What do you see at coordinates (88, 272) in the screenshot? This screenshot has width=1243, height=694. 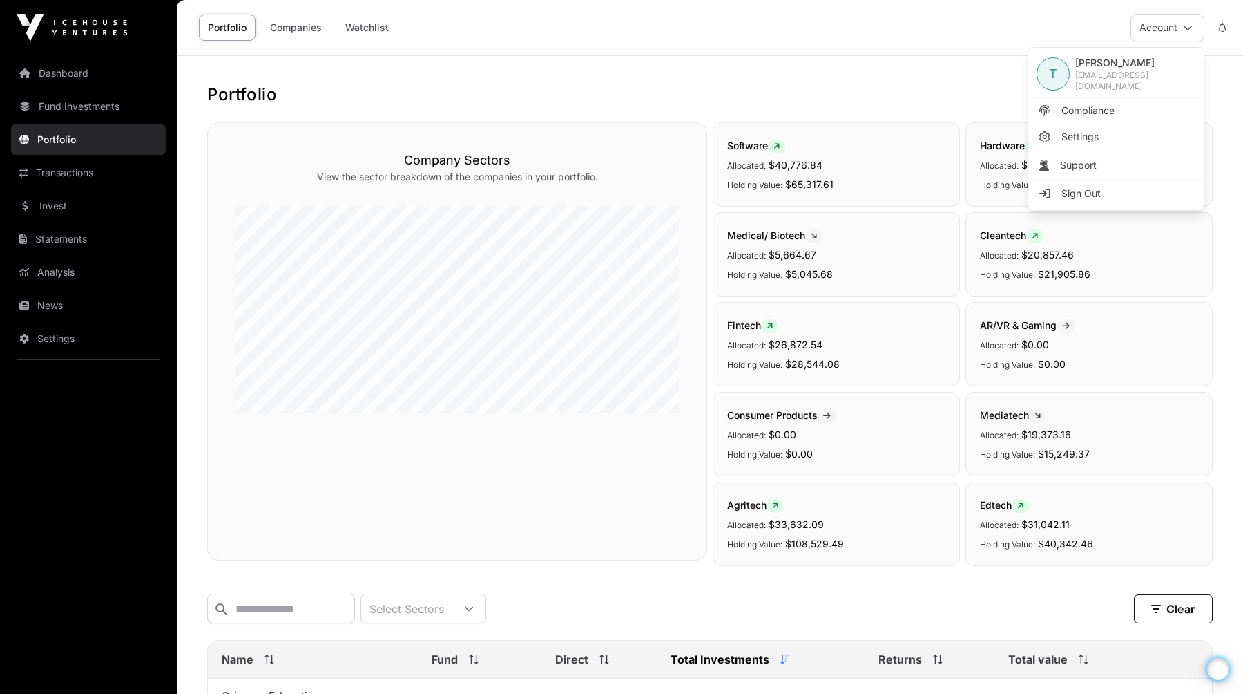 I see `a: Analysis` at bounding box center [88, 272].